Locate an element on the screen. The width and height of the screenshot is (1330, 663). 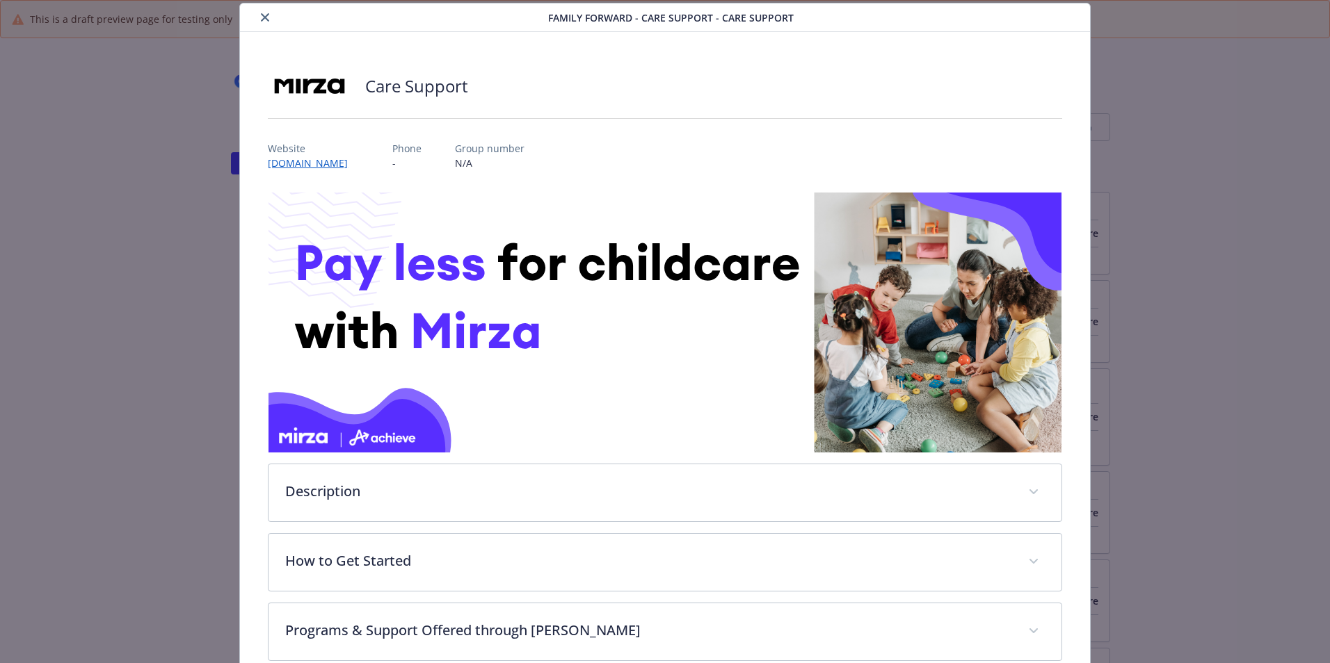
img: banner is located at coordinates (665, 323).